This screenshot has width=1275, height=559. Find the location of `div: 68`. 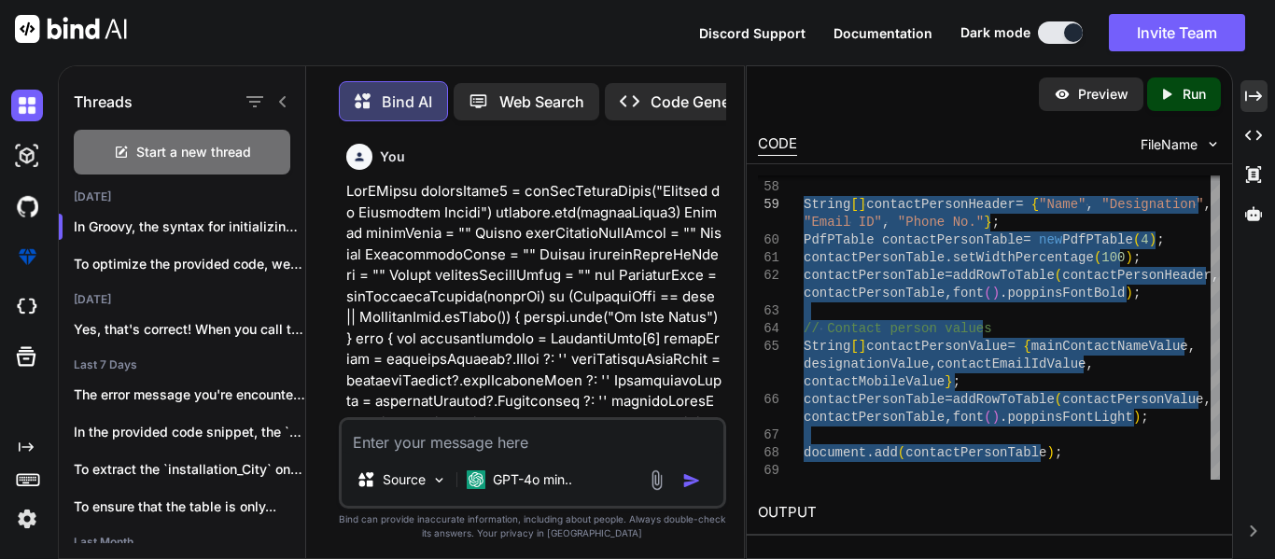

div: 68 is located at coordinates (768, 453).